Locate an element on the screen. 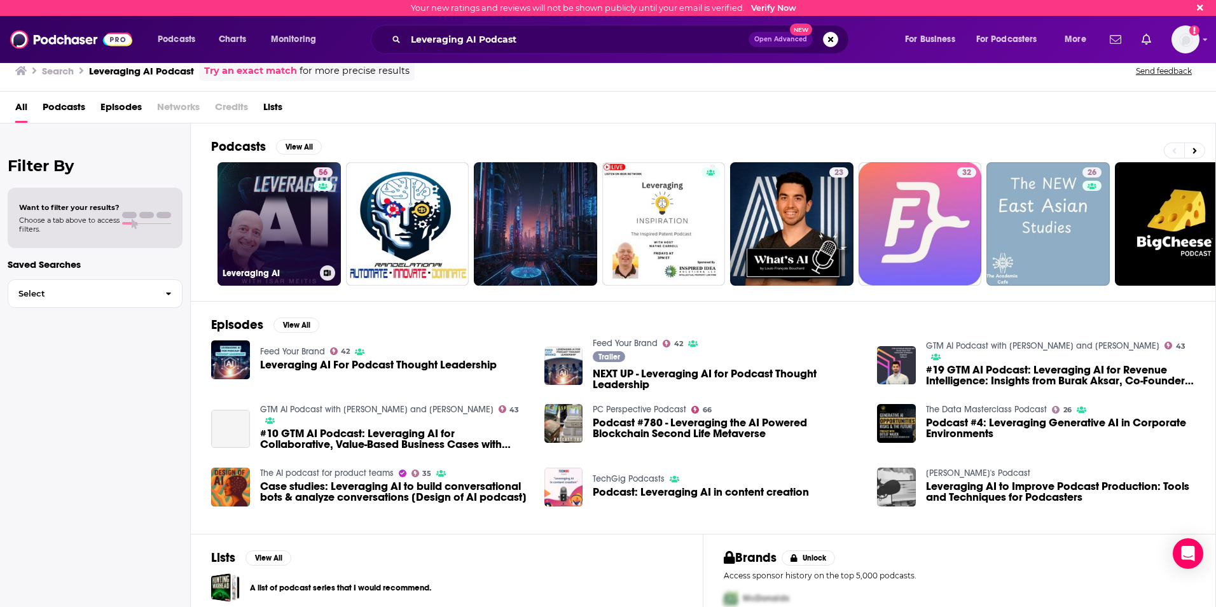 The height and width of the screenshot is (607, 1216). h3: Leveraging AI Podcast is located at coordinates (141, 71).